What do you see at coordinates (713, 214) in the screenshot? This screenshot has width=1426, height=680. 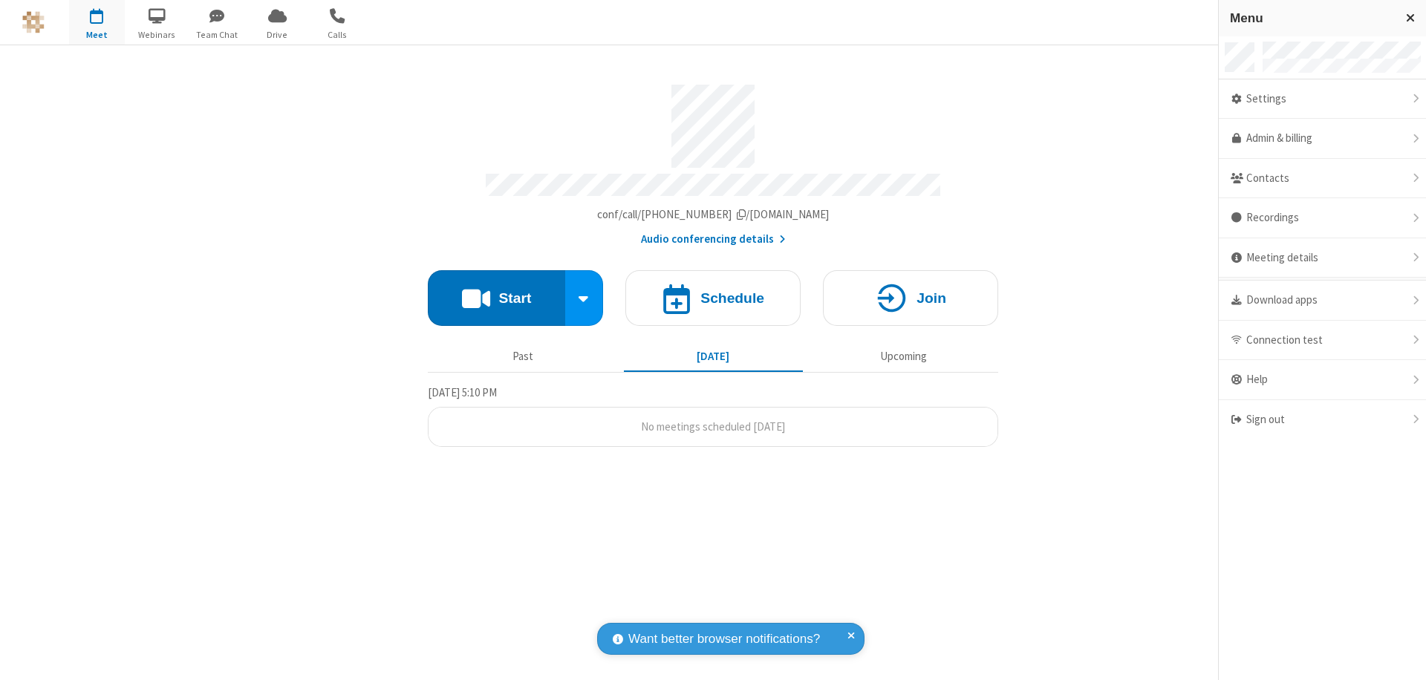 I see `span: Copy my meeting room link` at bounding box center [713, 214].